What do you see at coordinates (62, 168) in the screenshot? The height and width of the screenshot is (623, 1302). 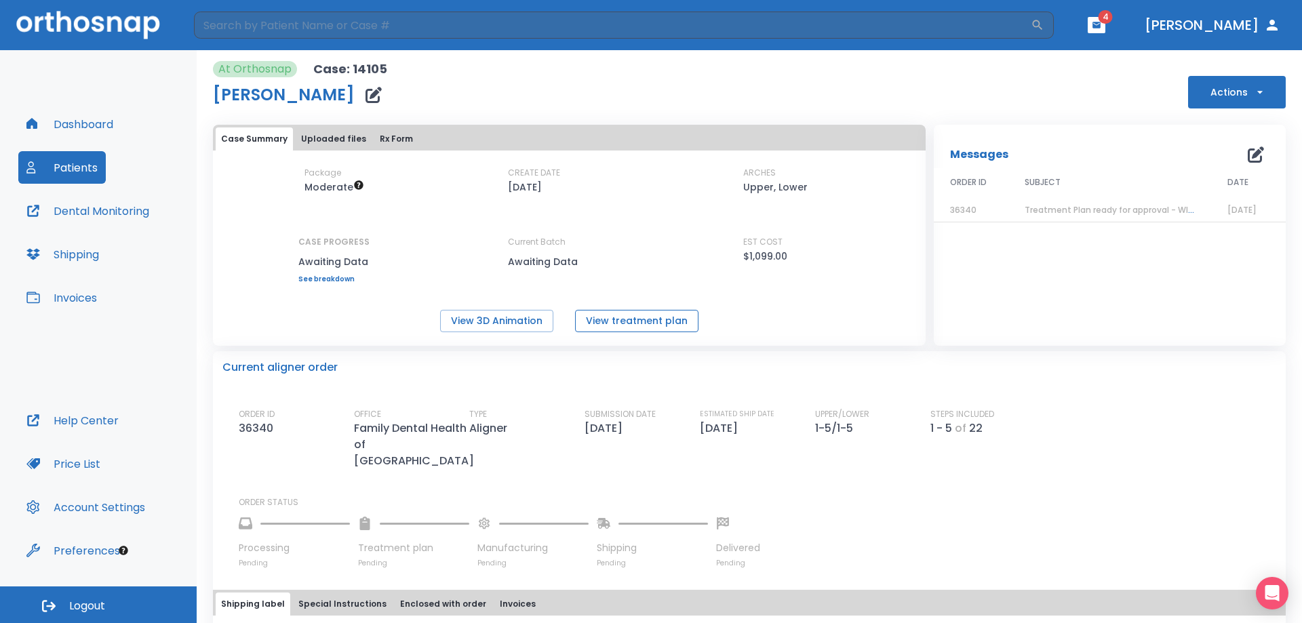 I see `button: Patients` at bounding box center [62, 168].